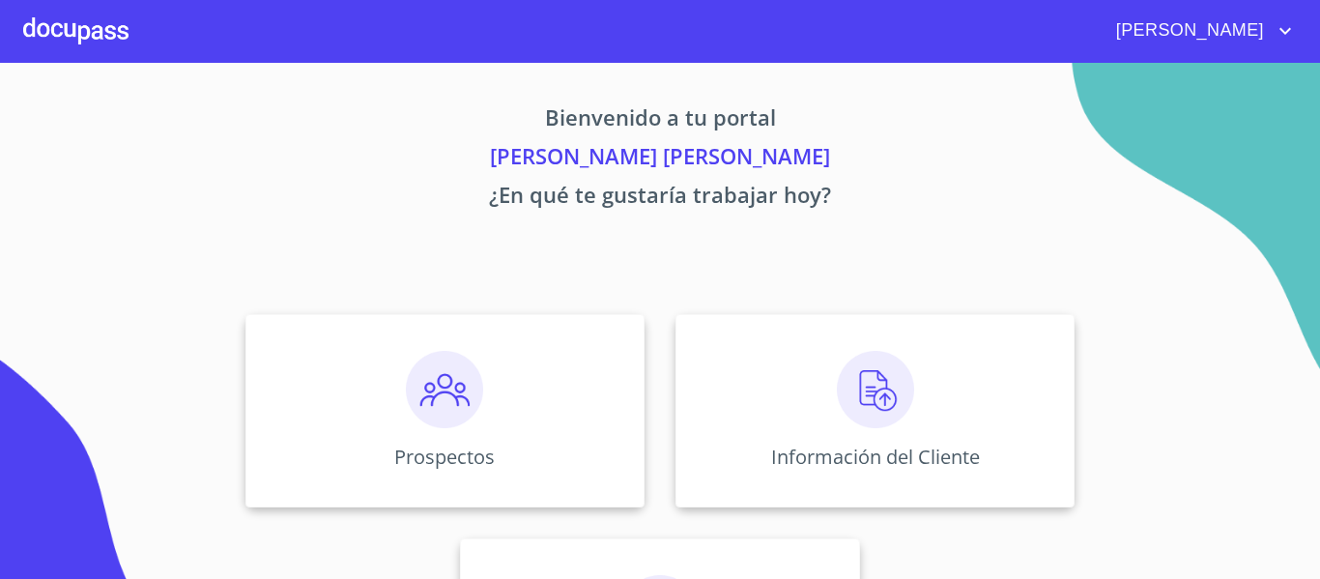 The height and width of the screenshot is (579, 1320). Describe the element at coordinates (875, 389) in the screenshot. I see `img: carga.png` at that location.